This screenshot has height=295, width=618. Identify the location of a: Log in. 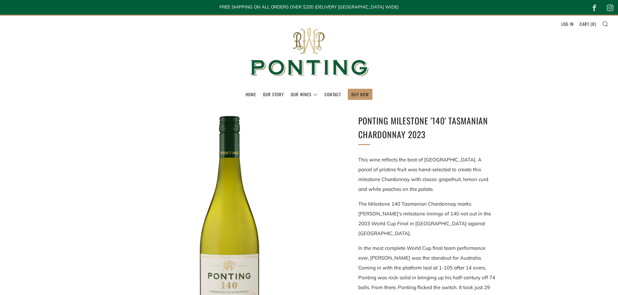
(567, 24).